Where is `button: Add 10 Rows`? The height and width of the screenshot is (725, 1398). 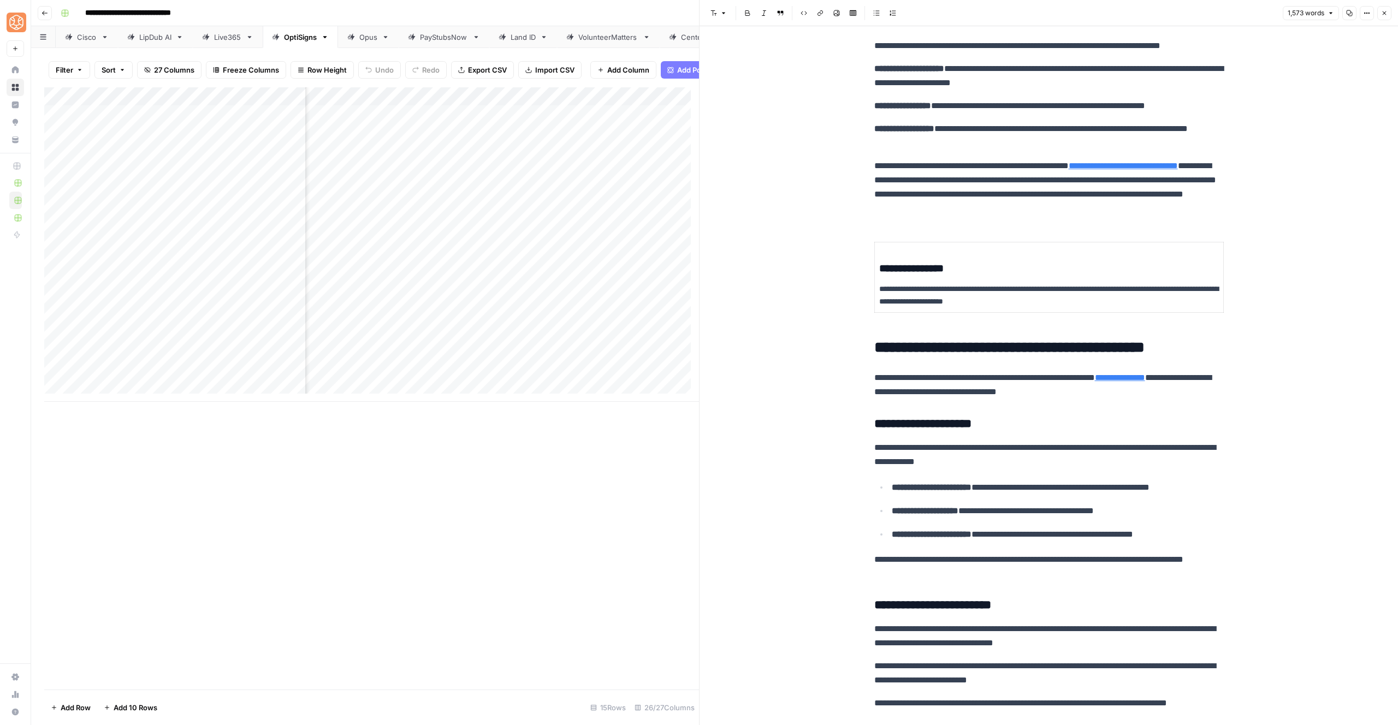
button: Add 10 Rows is located at coordinates (131, 708).